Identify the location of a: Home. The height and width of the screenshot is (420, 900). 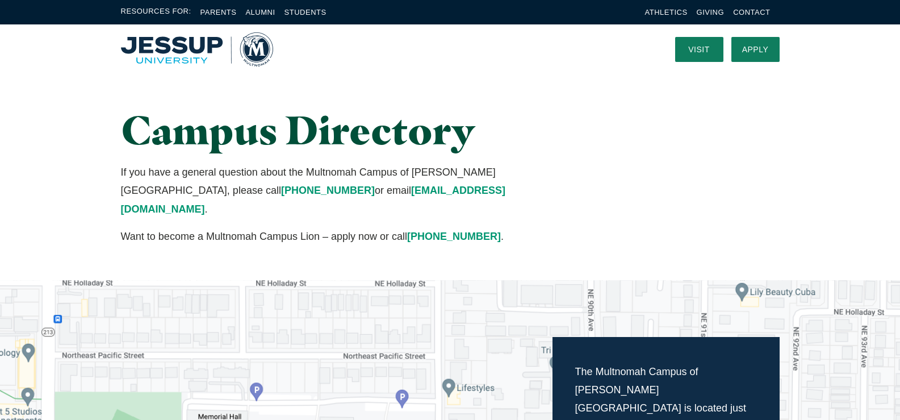
(197, 49).